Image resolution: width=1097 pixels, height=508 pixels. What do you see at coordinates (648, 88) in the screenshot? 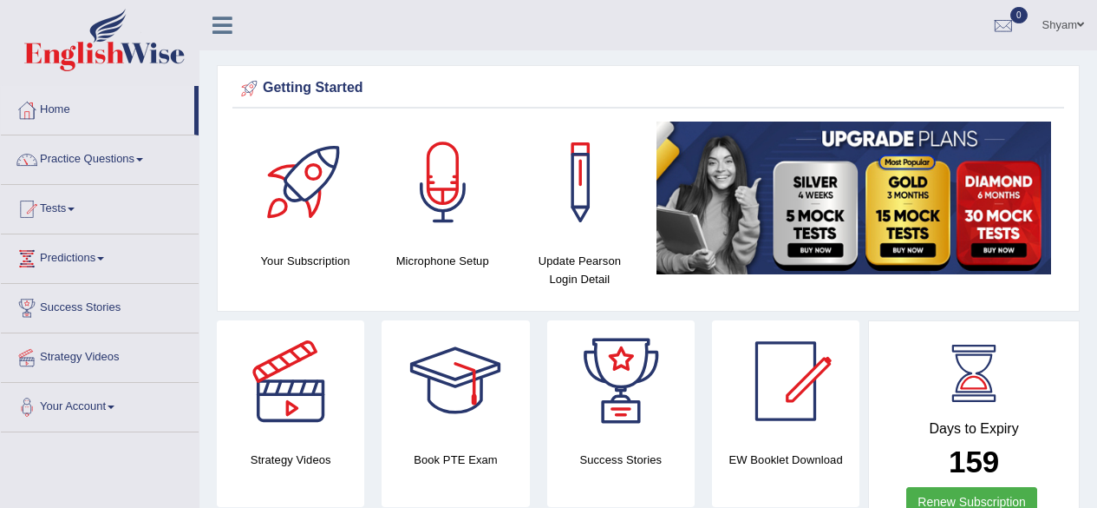
I see `div: Getting Started` at bounding box center [648, 88].